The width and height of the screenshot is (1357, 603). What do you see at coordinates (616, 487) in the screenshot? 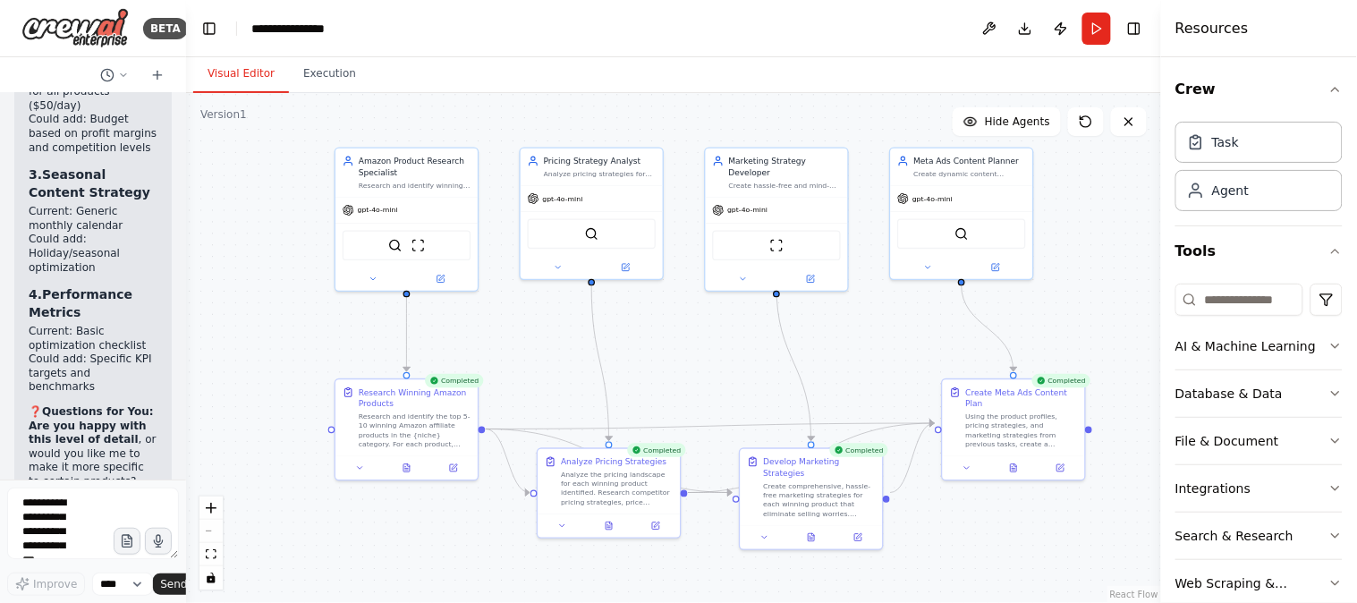
I see `div: Analyze the pricing landscape for each winning product identified. Research competitor pricing st...` at bounding box center [616, 487].